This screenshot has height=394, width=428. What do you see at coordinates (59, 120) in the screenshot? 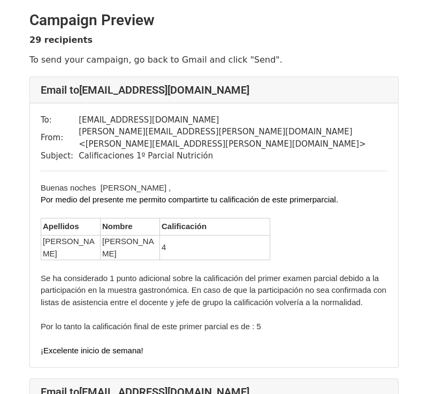
I see `td: To:` at bounding box center [59, 120].